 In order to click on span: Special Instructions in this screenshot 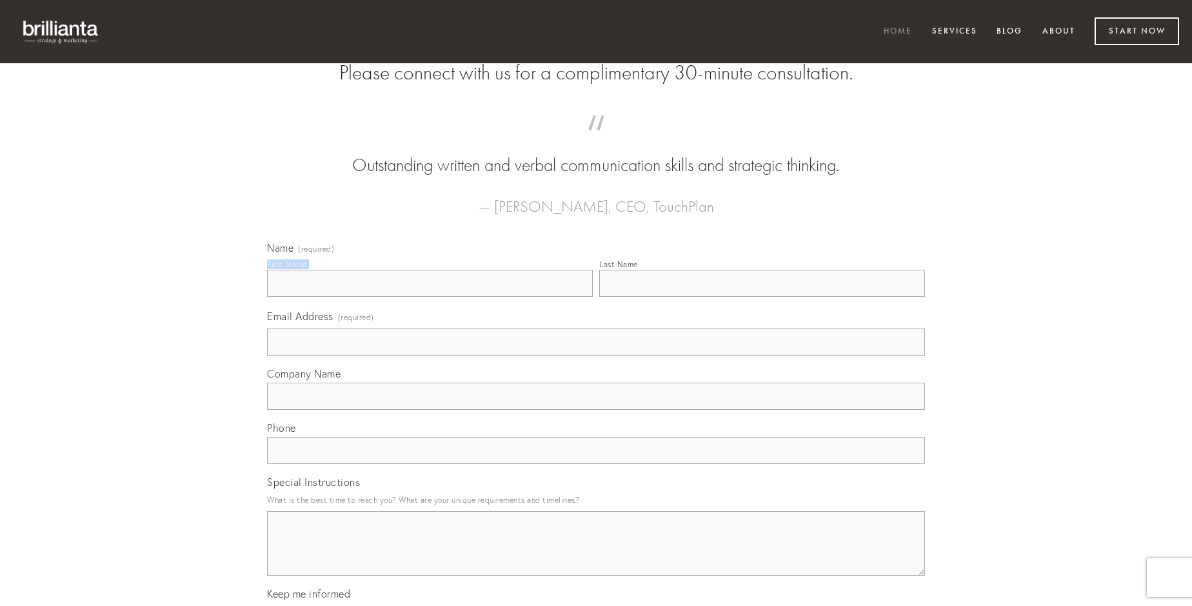, I will do `click(314, 482)`.